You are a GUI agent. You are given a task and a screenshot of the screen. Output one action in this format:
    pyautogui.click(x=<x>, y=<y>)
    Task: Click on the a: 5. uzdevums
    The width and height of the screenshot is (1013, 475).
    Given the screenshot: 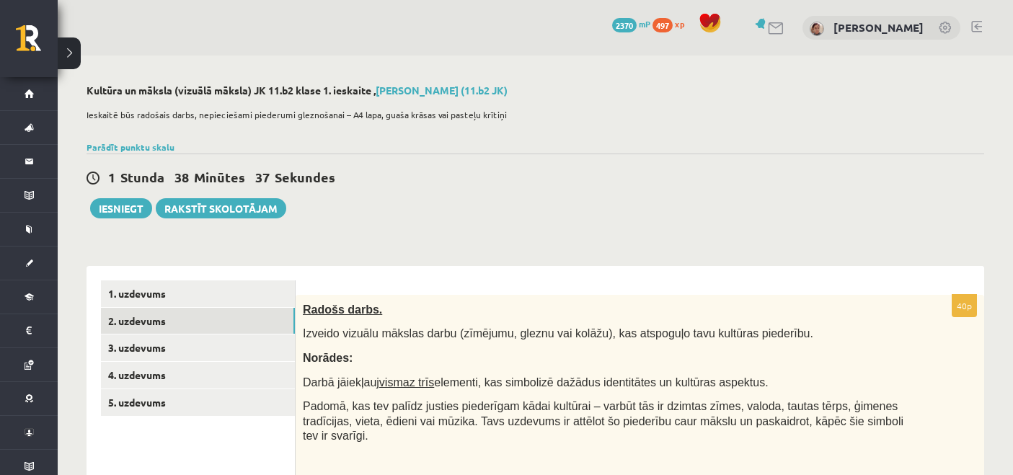 What is the action you would take?
    pyautogui.click(x=198, y=402)
    